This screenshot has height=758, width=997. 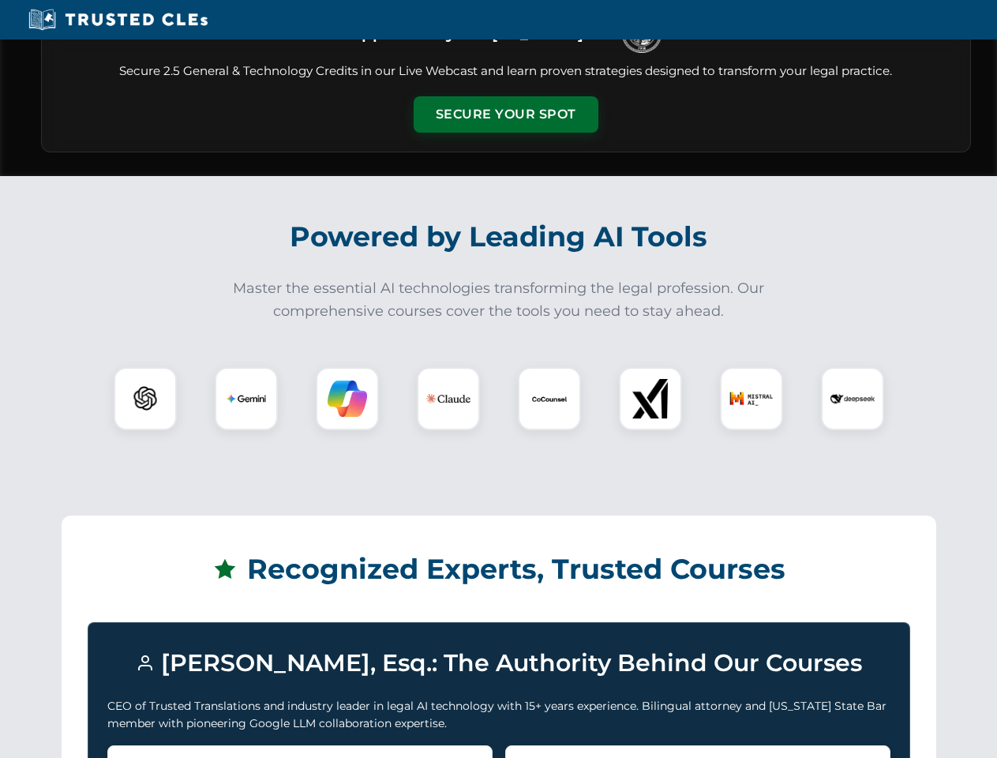 What do you see at coordinates (751, 399) in the screenshot?
I see `div: Mistral AI` at bounding box center [751, 399].